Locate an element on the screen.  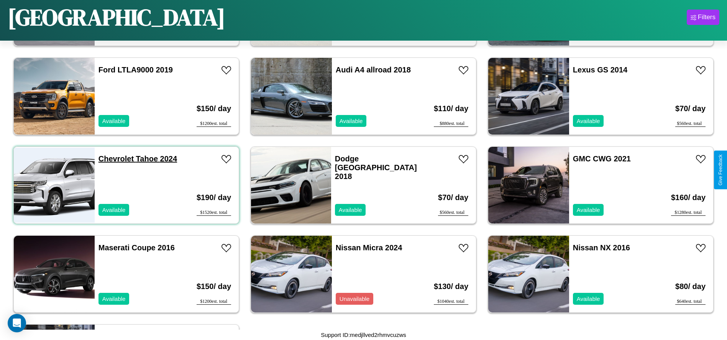
h3: $ 80 / day is located at coordinates (690, 286).